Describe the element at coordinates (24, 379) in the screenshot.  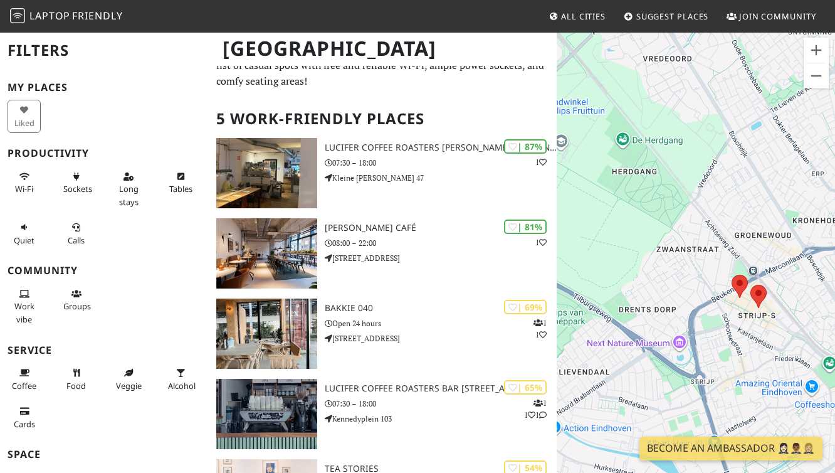
I see `button: Coffee` at that location.